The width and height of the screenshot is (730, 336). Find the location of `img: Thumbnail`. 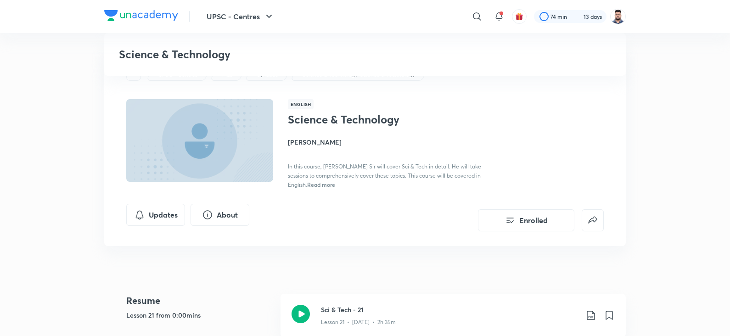

img: Thumbnail is located at coordinates (200, 140).